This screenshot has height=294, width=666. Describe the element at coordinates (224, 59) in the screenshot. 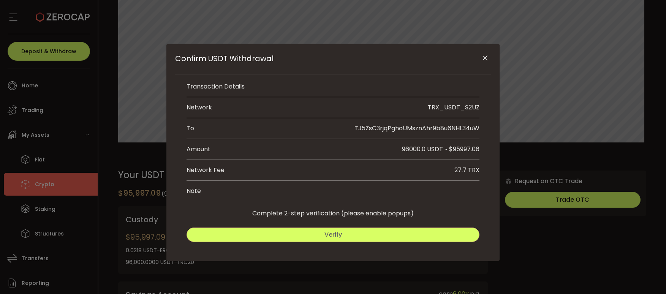

I see `span: Confirm USDT Withdrawal` at that location.